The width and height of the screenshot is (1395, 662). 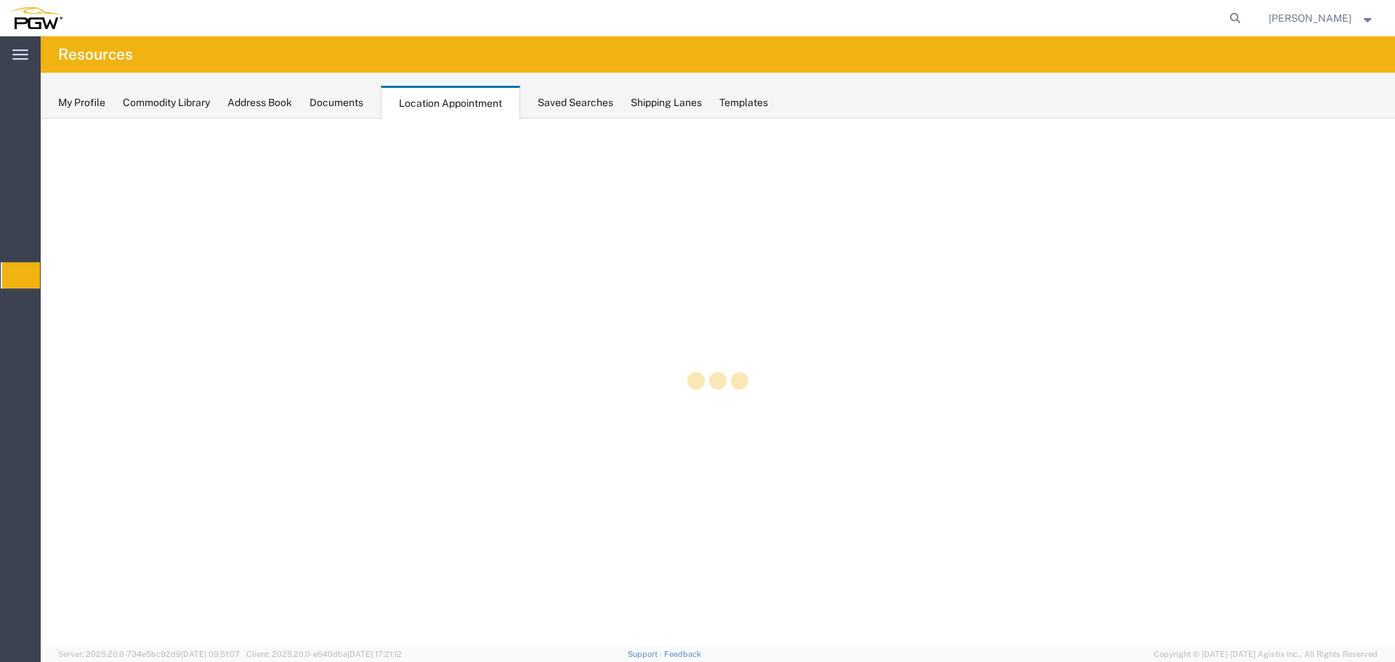 I want to click on a: Feedback, so click(x=682, y=654).